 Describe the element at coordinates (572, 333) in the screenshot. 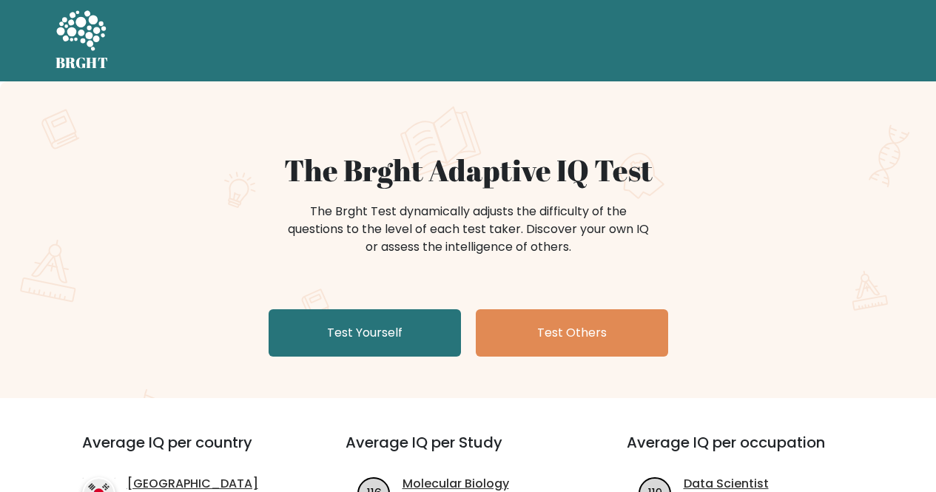

I see `a: Test Others` at that location.